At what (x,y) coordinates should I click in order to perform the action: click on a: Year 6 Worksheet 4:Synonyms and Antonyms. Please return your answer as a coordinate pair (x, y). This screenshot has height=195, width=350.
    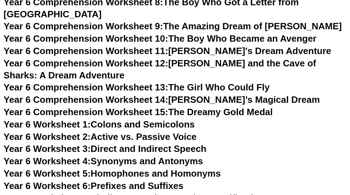
    Looking at the image, I should click on (103, 161).